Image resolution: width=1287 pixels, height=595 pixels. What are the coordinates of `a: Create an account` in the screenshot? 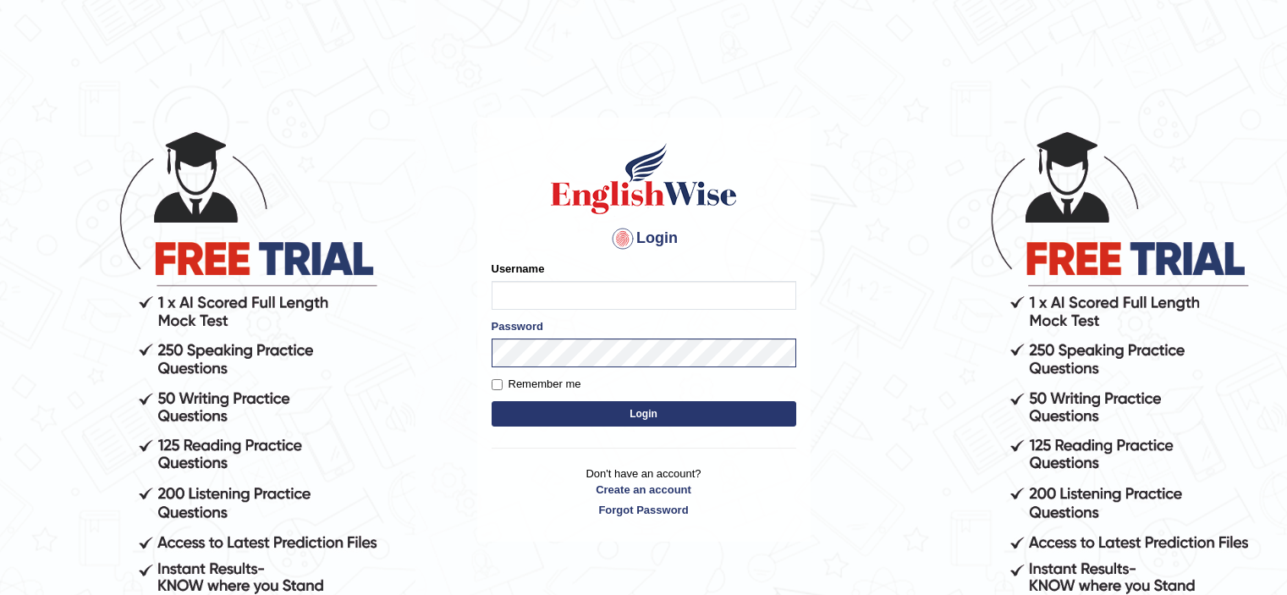 It's located at (644, 489).